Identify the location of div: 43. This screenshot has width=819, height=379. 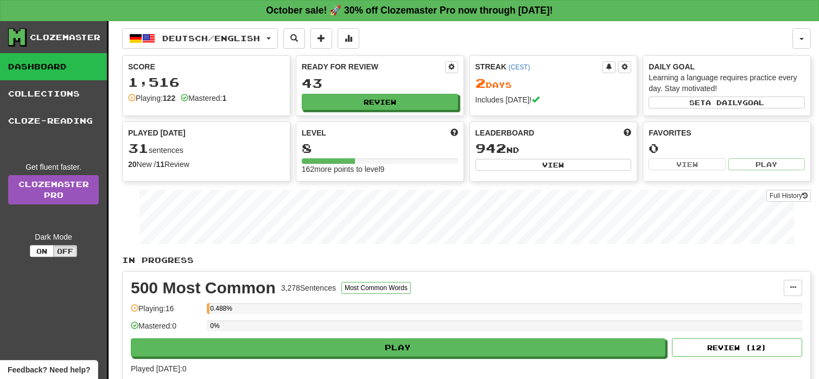
(380, 83).